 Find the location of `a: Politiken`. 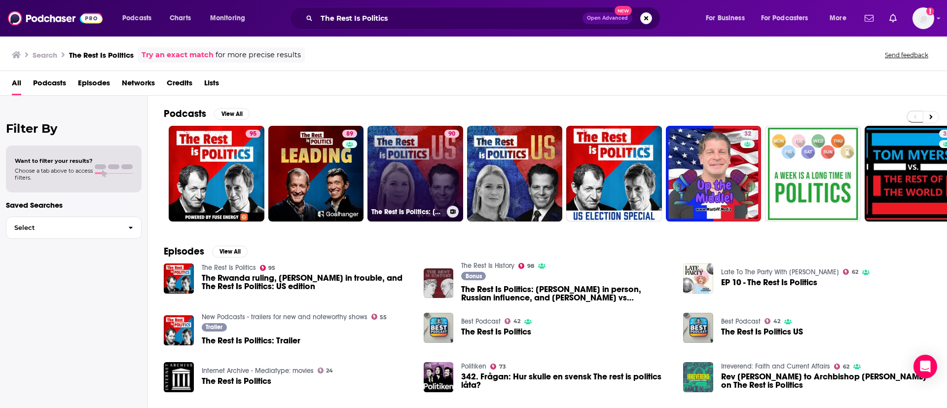

a: Politiken is located at coordinates (473, 366).